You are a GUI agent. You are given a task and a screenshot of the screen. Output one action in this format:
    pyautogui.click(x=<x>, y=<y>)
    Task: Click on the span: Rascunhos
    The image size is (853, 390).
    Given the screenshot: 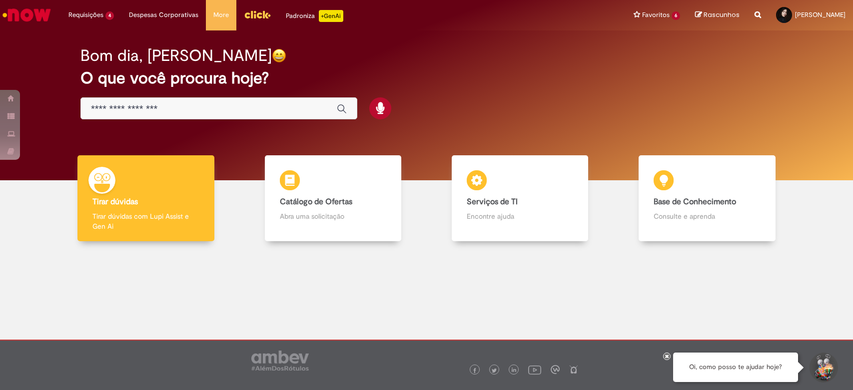 What is the action you would take?
    pyautogui.click(x=722, y=14)
    